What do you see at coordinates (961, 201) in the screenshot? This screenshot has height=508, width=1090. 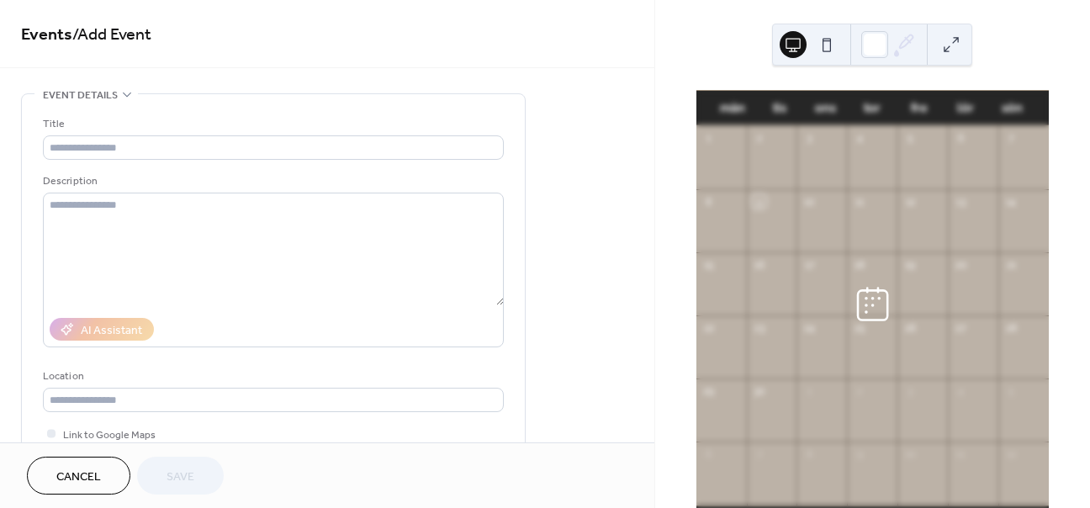 I see `div: 13` at bounding box center [961, 201].